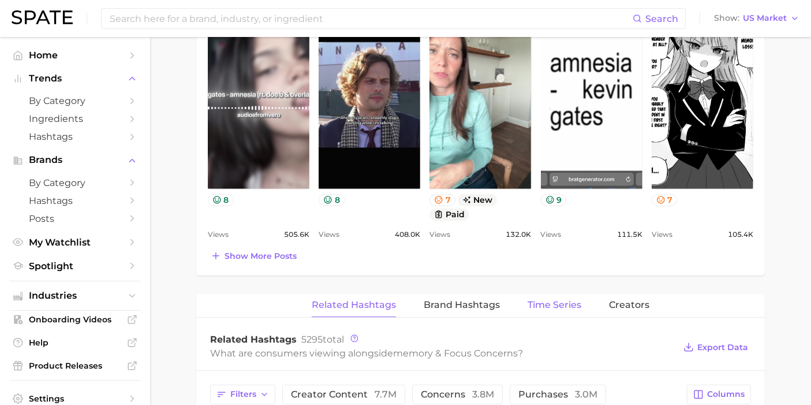  Describe the element at coordinates (456, 353) in the screenshot. I see `span: memory & focus concerns` at that location.